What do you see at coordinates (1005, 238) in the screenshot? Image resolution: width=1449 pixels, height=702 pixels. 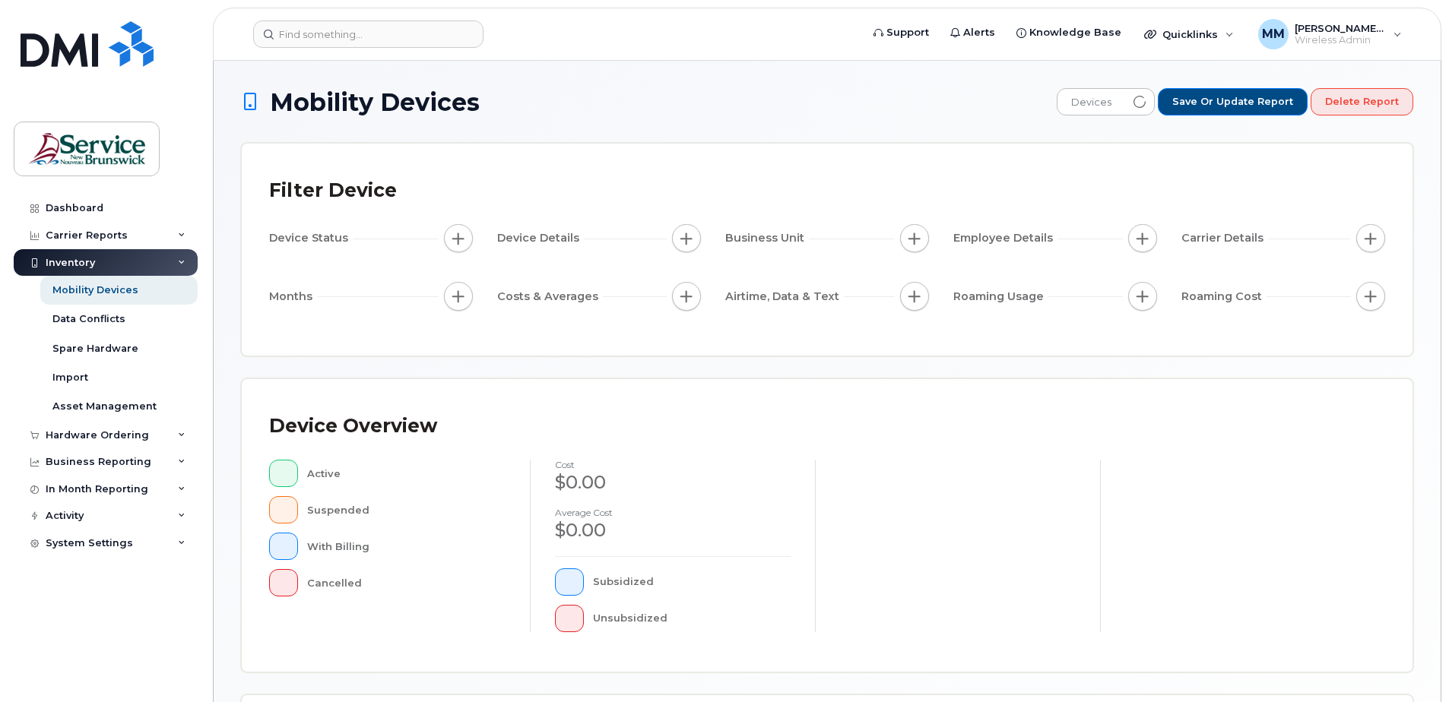 I see `span: Employee Details` at bounding box center [1005, 238].